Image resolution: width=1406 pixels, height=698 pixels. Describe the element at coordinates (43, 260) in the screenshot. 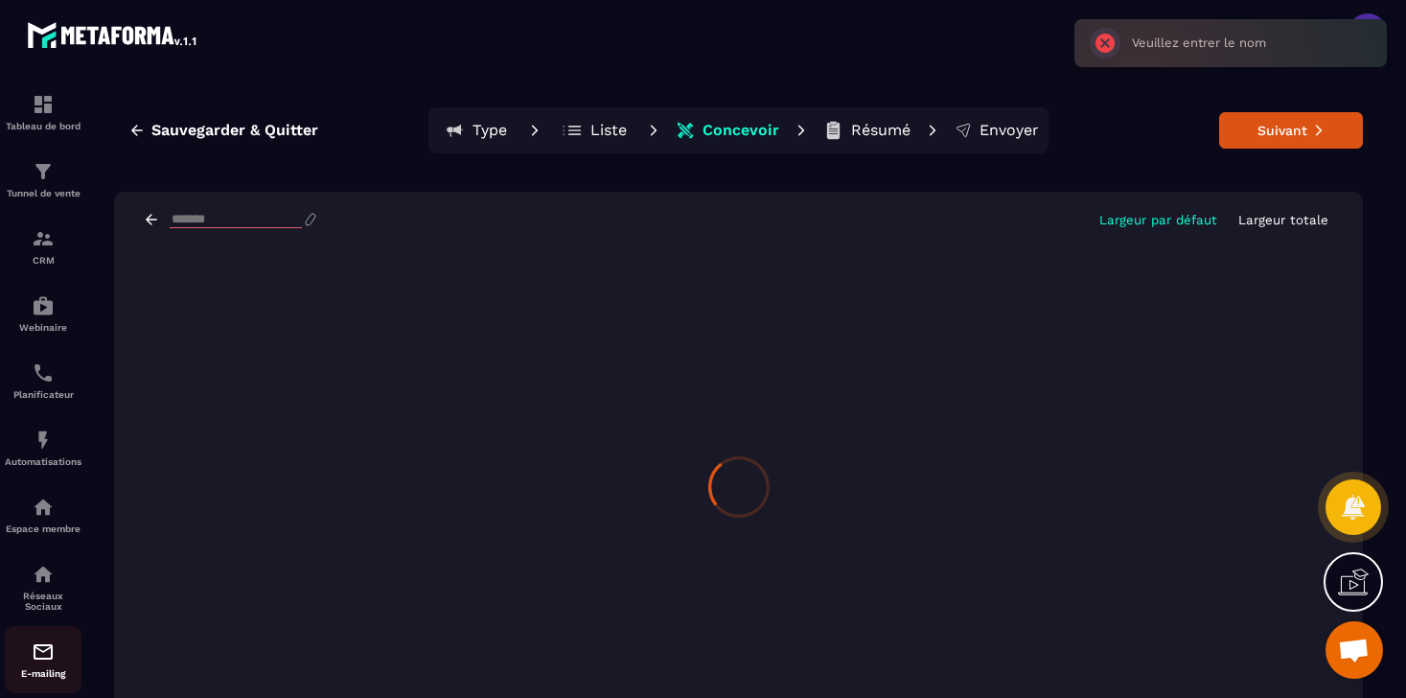

I see `p: CRM` at that location.